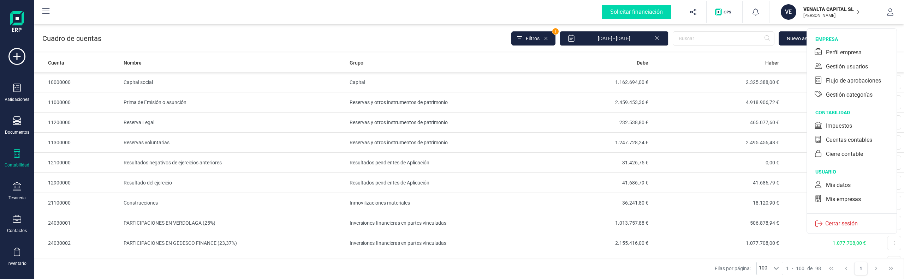 The width and height of the screenshot is (904, 279). I want to click on td: 5.039.878,72 €, so click(586, 263).